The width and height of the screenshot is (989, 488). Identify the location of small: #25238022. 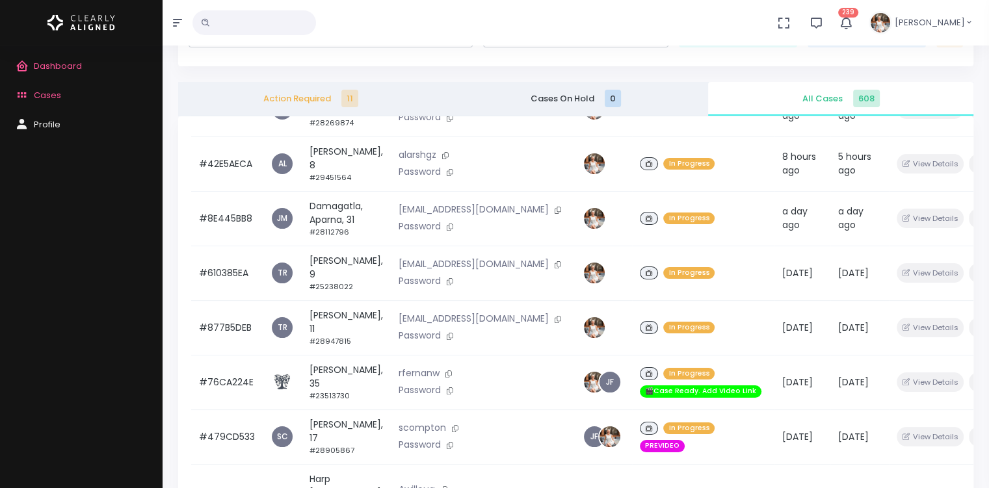
(331, 287).